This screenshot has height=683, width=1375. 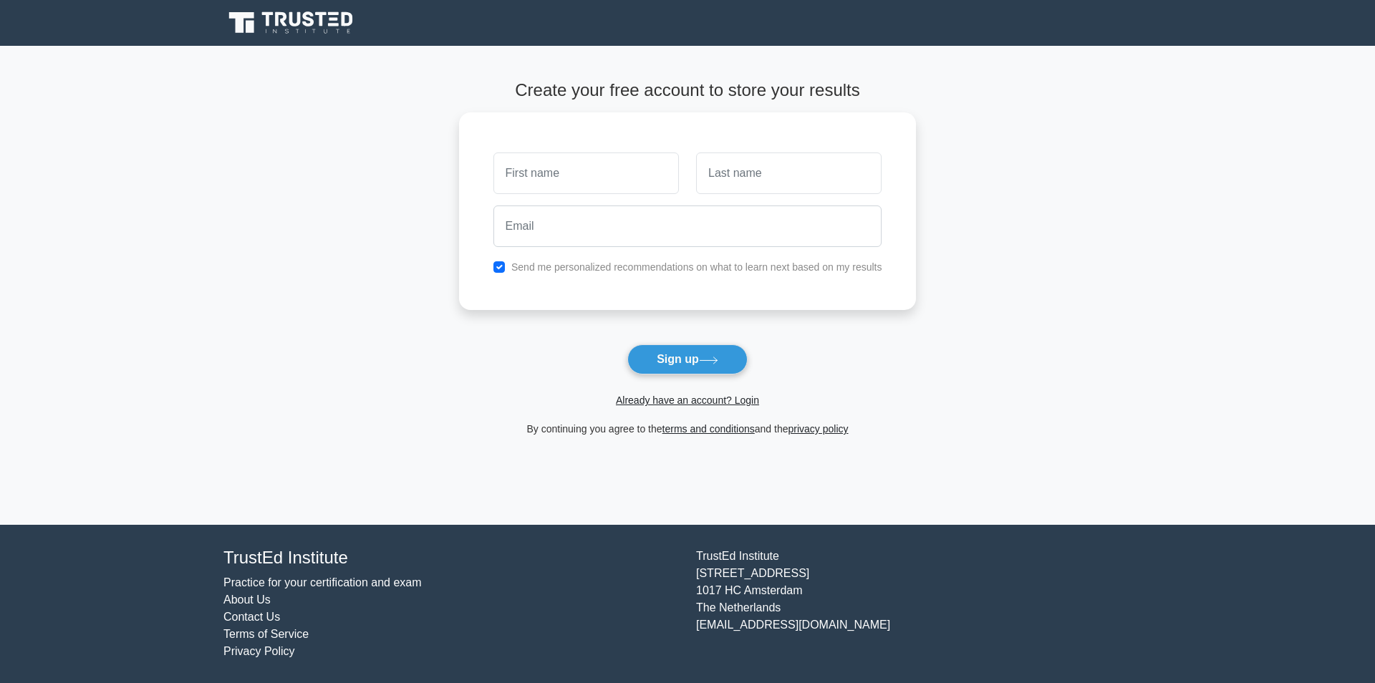 What do you see at coordinates (251, 617) in the screenshot?
I see `a: Contact Us` at bounding box center [251, 617].